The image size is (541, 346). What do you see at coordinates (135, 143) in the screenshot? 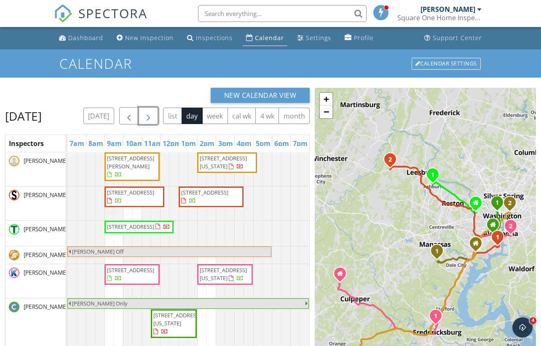
I see `a: 10am` at bounding box center [135, 143].